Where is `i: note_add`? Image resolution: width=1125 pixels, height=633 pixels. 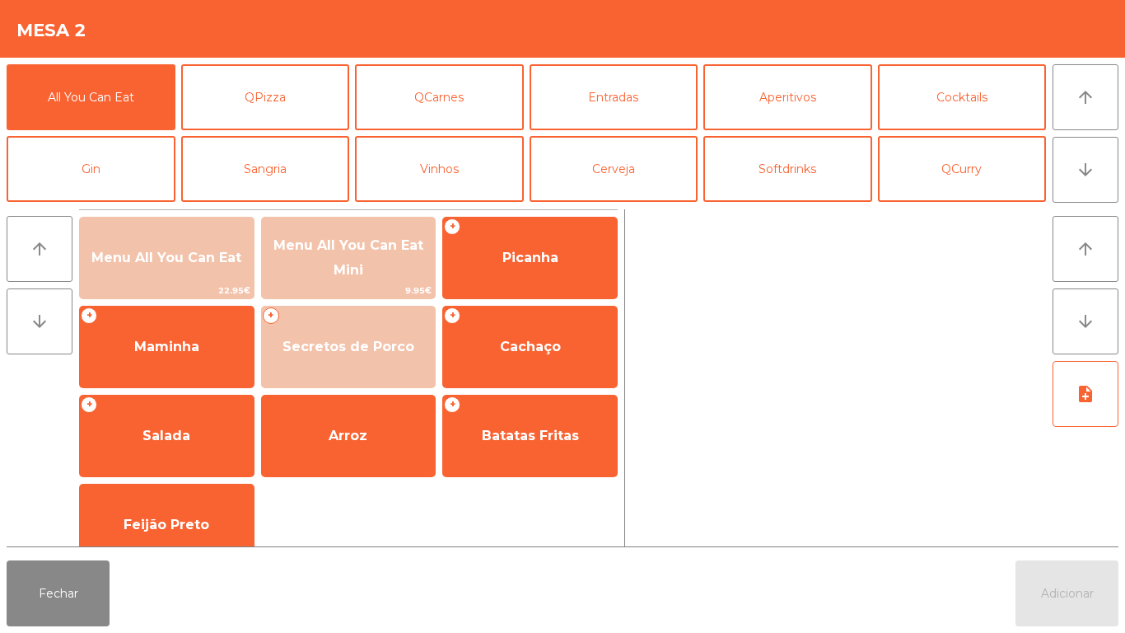
i: note_add is located at coordinates (1086, 394).